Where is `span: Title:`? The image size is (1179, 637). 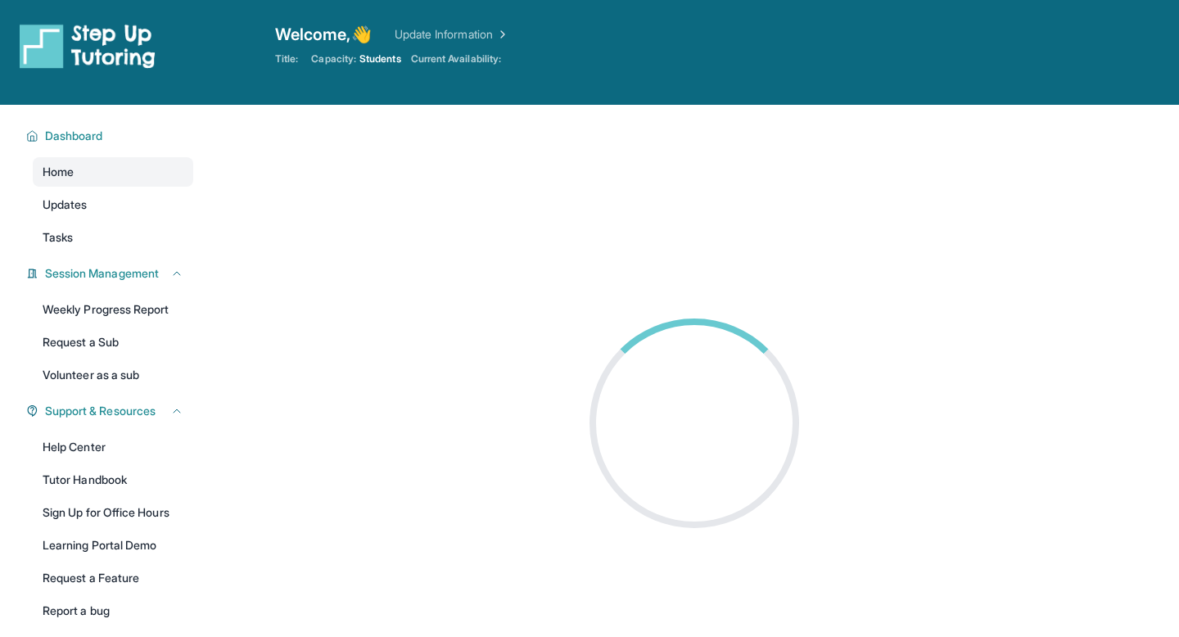
span: Title: is located at coordinates (287, 59).